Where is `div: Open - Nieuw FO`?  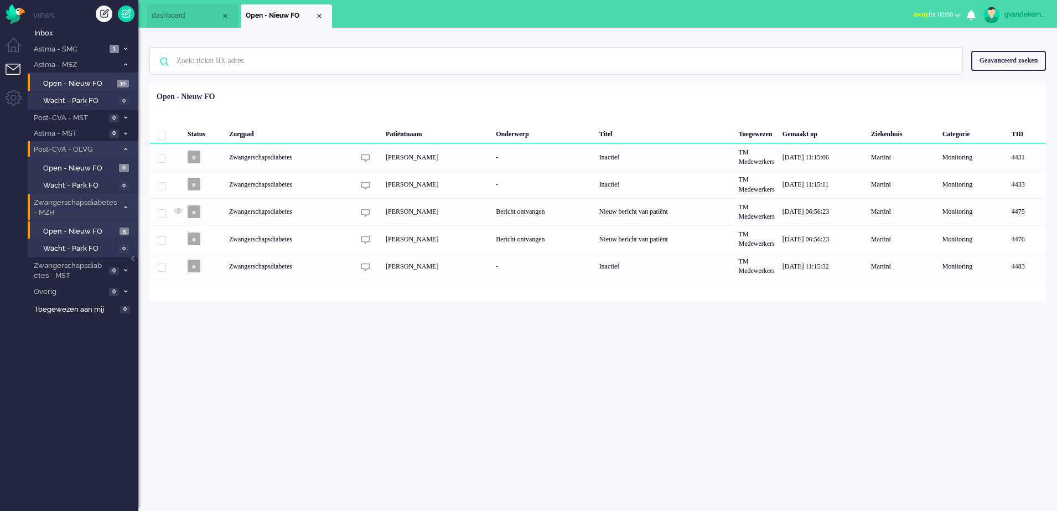
div: Open - Nieuw FO is located at coordinates (185, 97).